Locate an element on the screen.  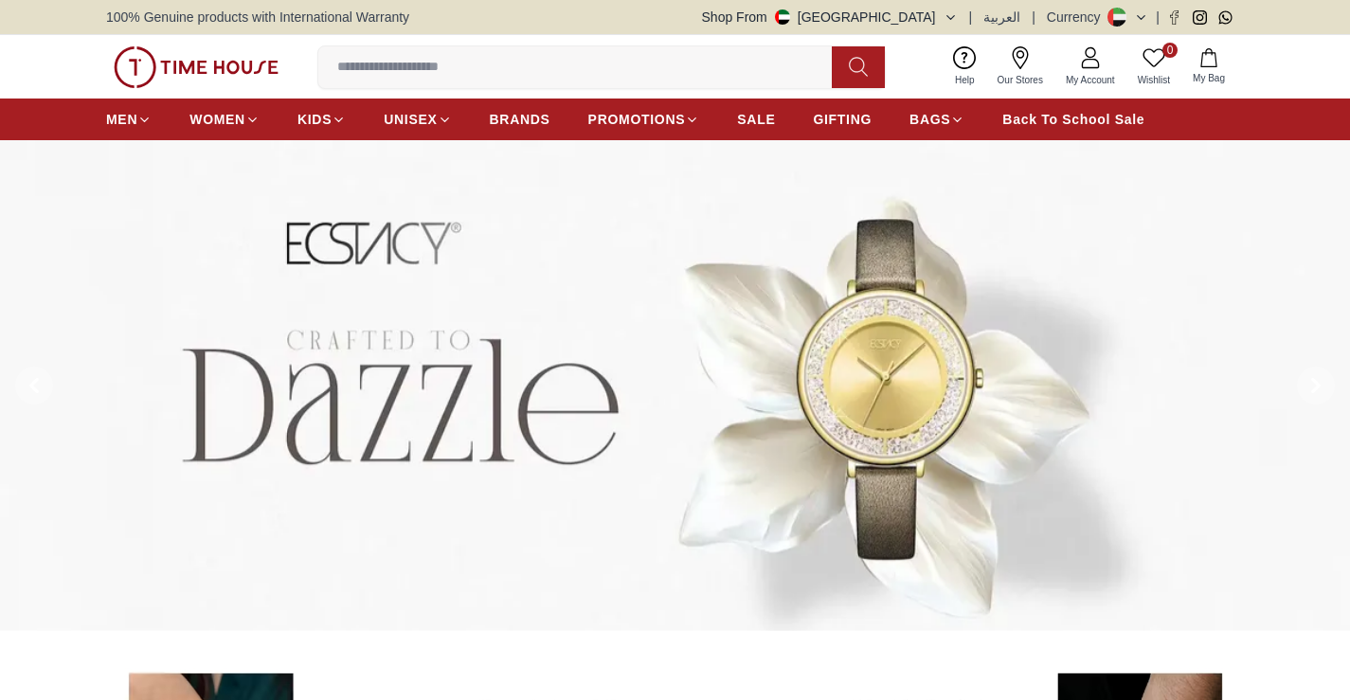
div: Currency is located at coordinates (1077, 17).